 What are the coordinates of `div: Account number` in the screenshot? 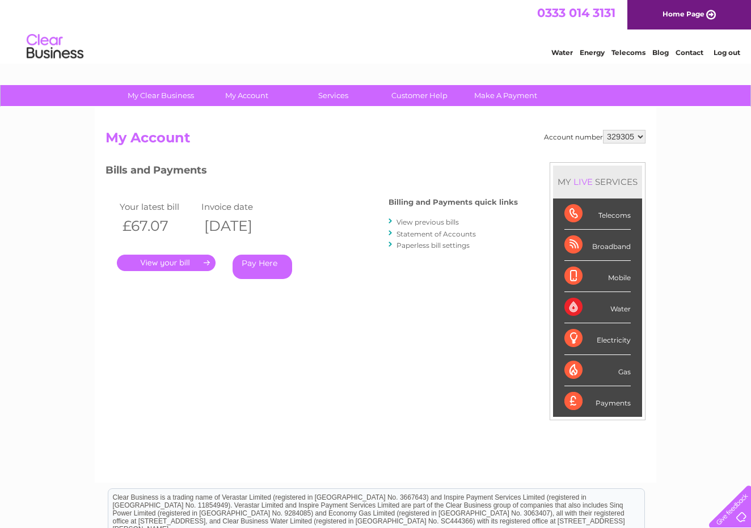 It's located at (594, 137).